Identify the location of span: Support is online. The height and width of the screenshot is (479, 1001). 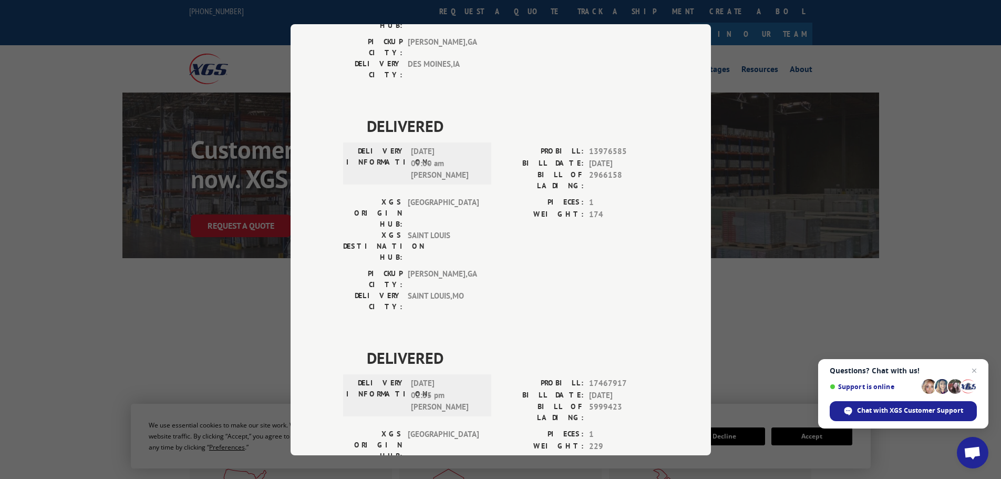
(874, 386).